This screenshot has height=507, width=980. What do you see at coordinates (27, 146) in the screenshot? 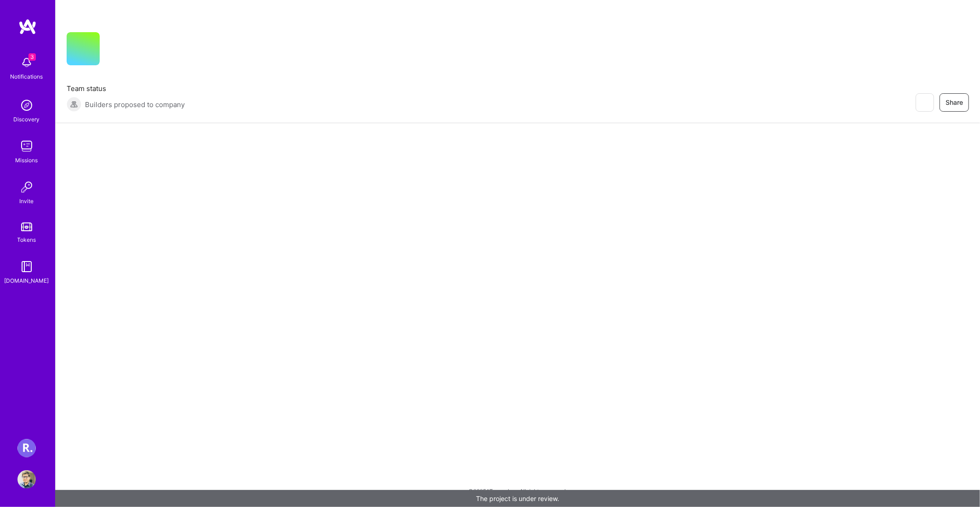
I see `img: teamwork` at bounding box center [27, 146].